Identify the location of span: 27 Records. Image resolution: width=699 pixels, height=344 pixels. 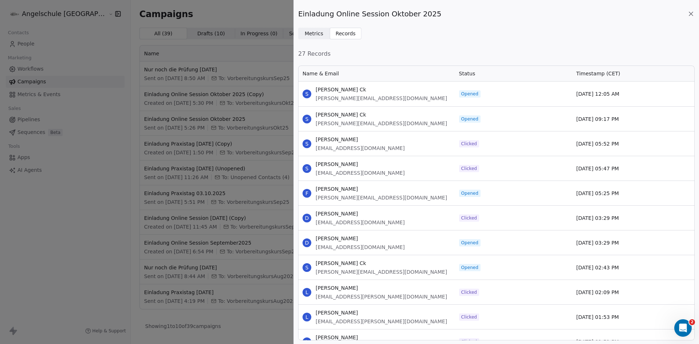
(496, 54).